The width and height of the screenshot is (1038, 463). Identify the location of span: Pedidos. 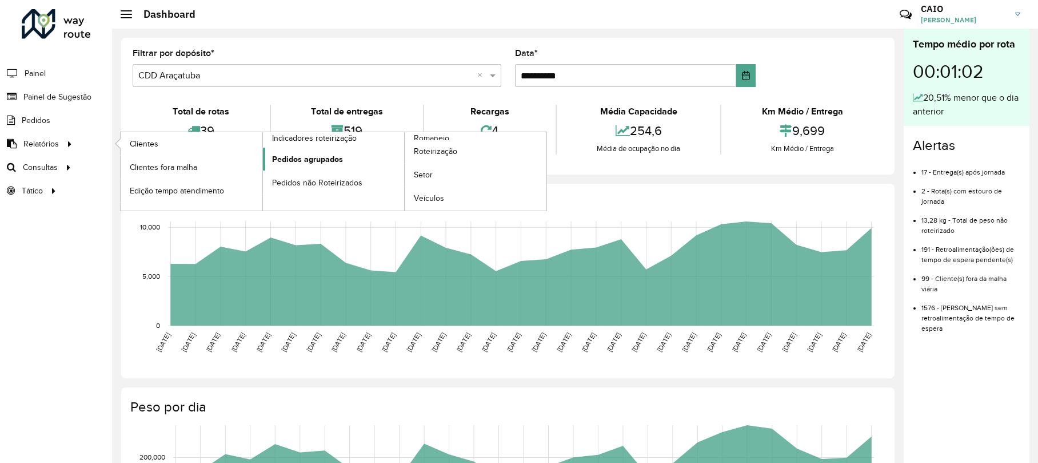
(36, 120).